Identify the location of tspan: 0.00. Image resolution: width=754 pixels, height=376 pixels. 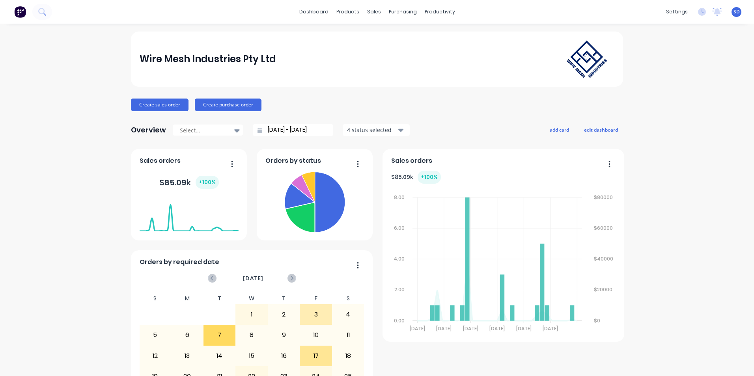
(399, 321).